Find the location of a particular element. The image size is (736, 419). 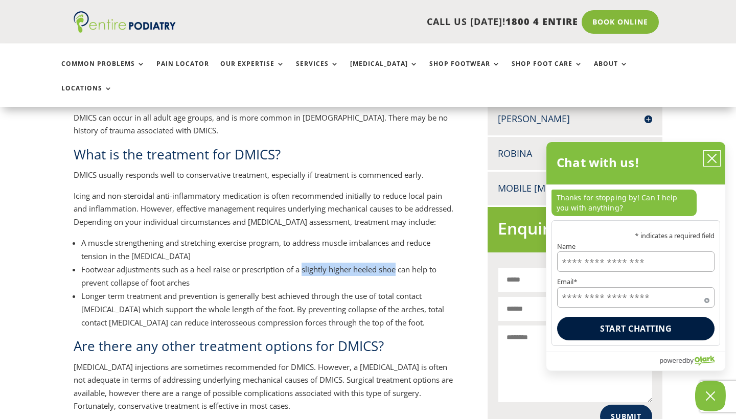

input: Email is located at coordinates (636, 297).